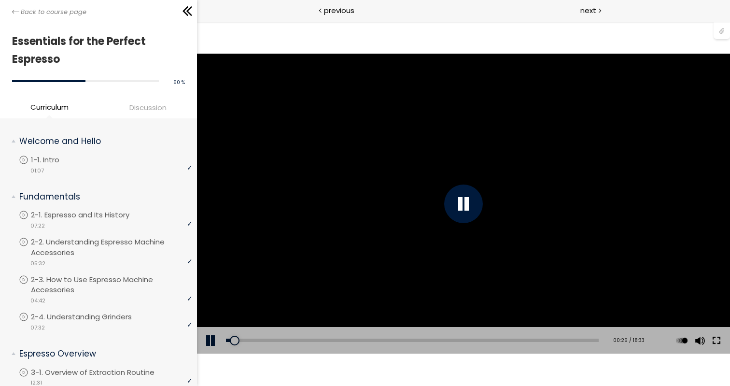 This screenshot has height=386, width=730. Describe the element at coordinates (102, 372) in the screenshot. I see `p: 3-1. Overview of Extraction Routine` at that location.